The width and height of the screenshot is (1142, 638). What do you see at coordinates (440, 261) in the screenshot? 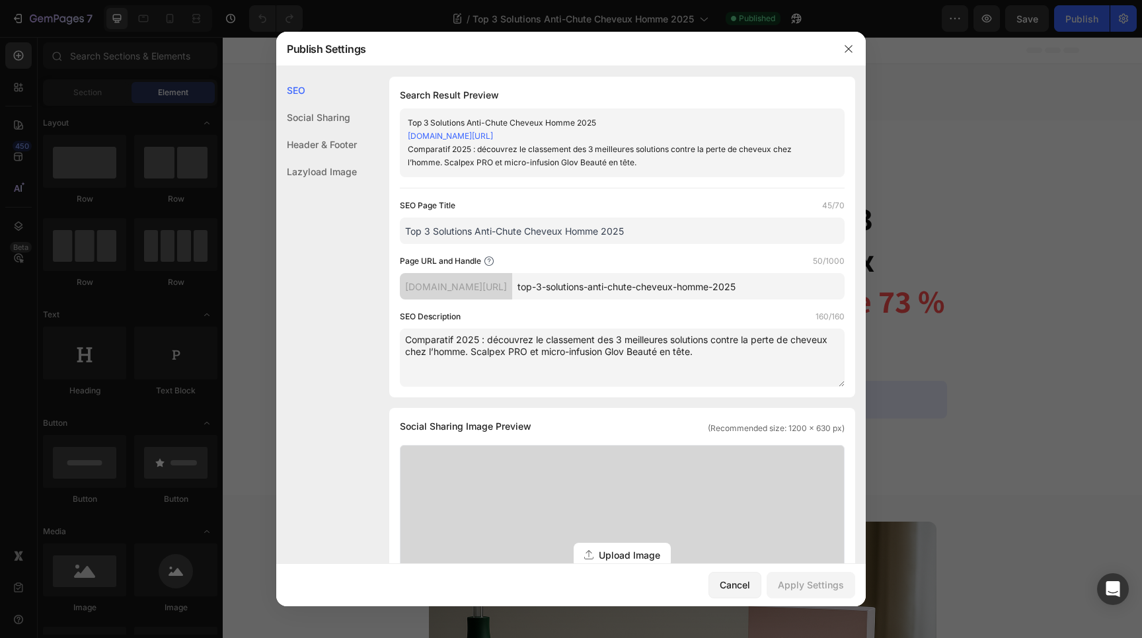
I see `label: Page URL and Handle` at bounding box center [440, 261].